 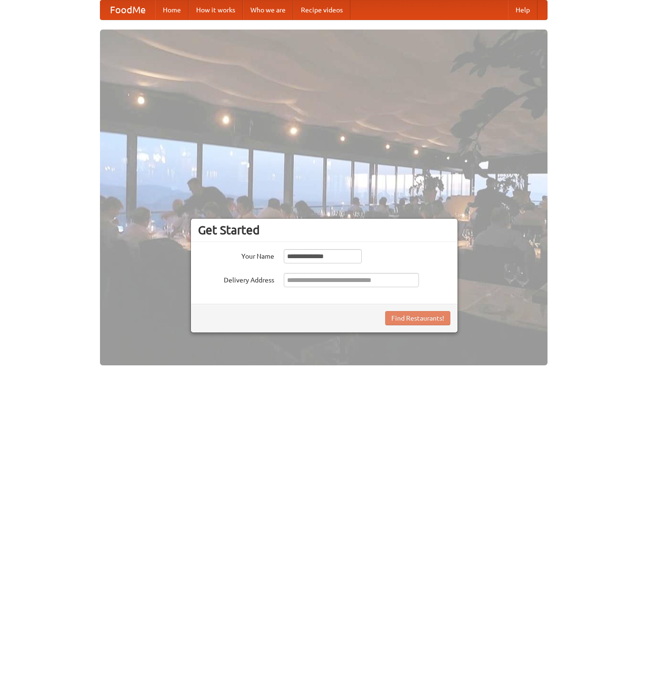 I want to click on a: Help, so click(x=523, y=10).